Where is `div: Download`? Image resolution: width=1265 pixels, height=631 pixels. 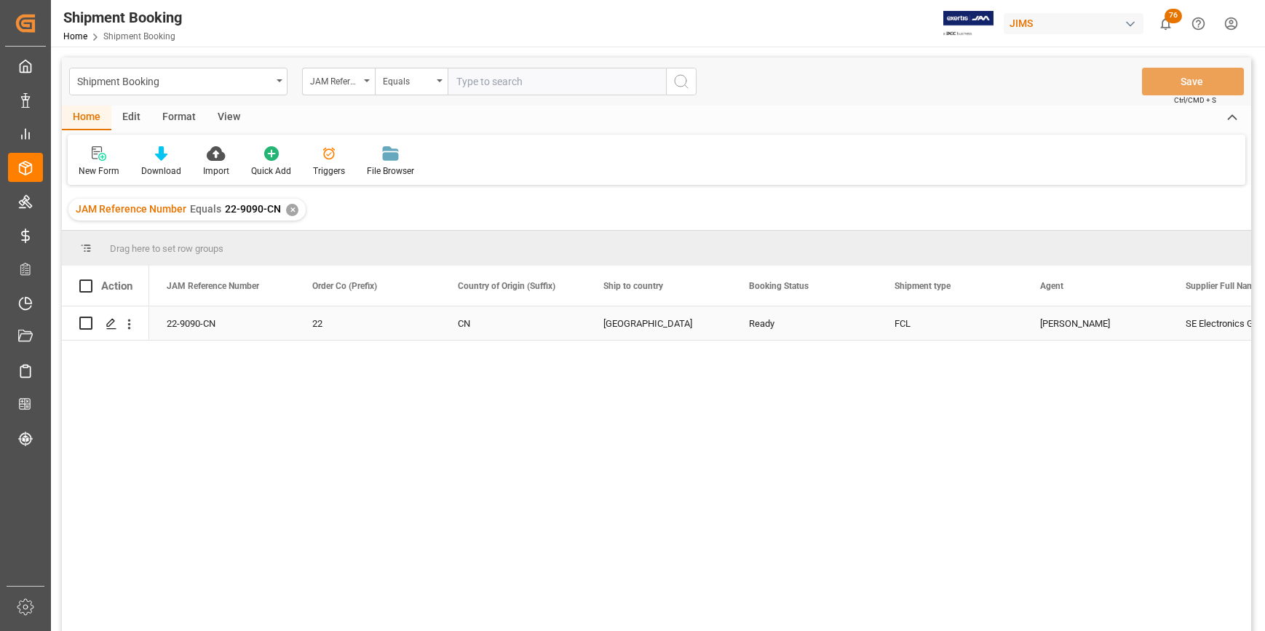 div: Download is located at coordinates (161, 171).